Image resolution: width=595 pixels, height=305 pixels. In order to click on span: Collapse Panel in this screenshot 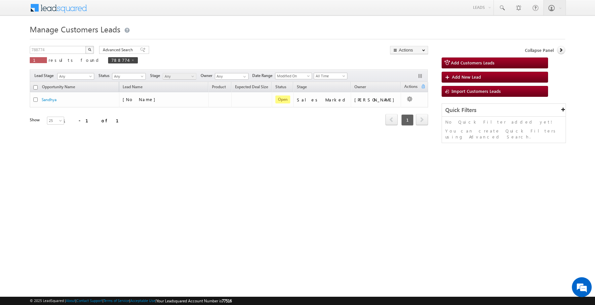, I will do `click(539, 50)`.